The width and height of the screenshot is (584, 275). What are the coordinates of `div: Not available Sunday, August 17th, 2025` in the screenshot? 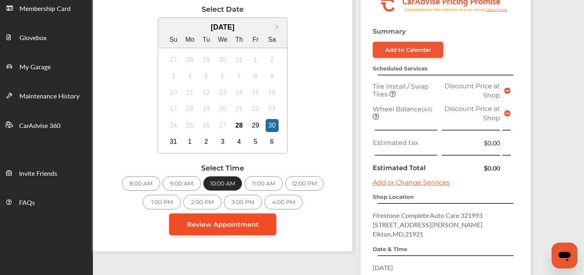 It's located at (174, 109).